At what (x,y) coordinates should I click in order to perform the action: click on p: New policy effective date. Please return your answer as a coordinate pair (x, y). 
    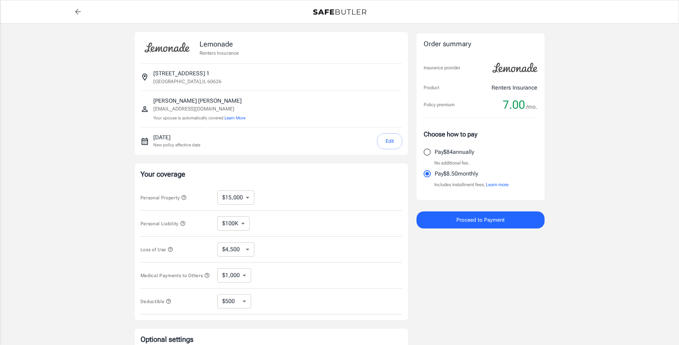
    Looking at the image, I should click on (177, 145).